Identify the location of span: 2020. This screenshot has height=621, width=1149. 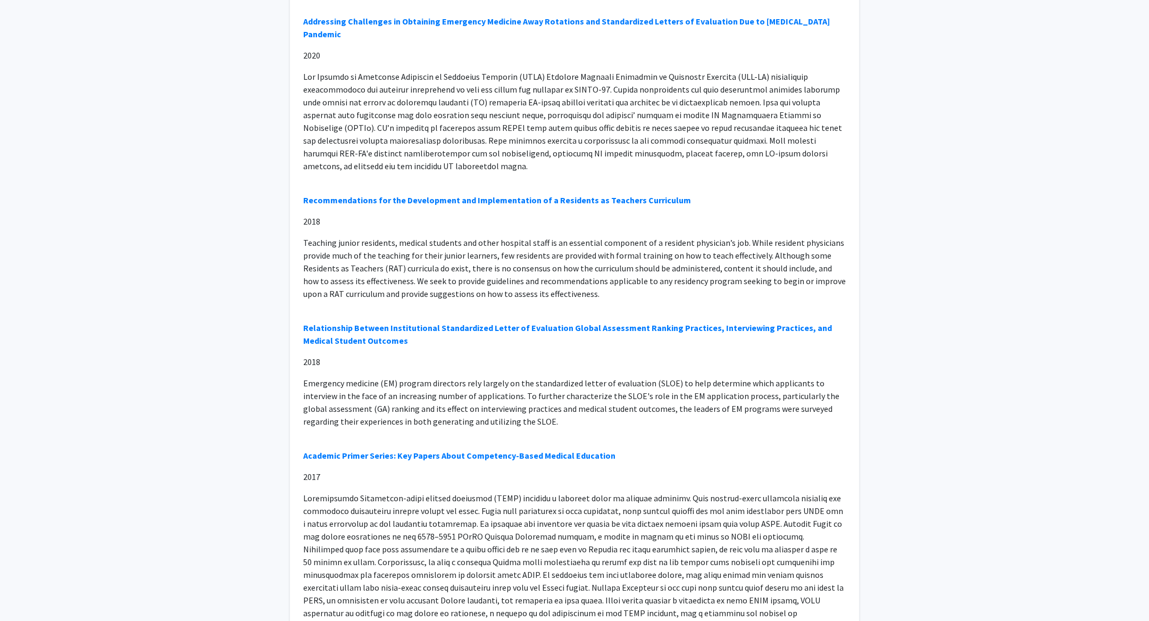
(312, 55).